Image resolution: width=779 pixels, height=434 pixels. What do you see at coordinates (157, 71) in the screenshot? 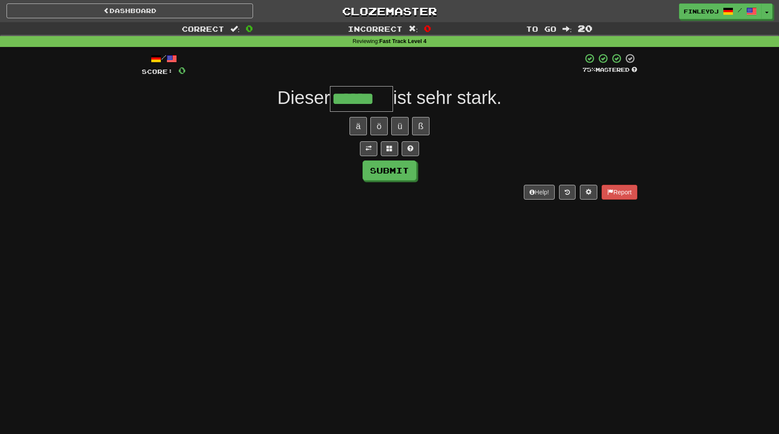
I see `span: Score:` at bounding box center [157, 71].